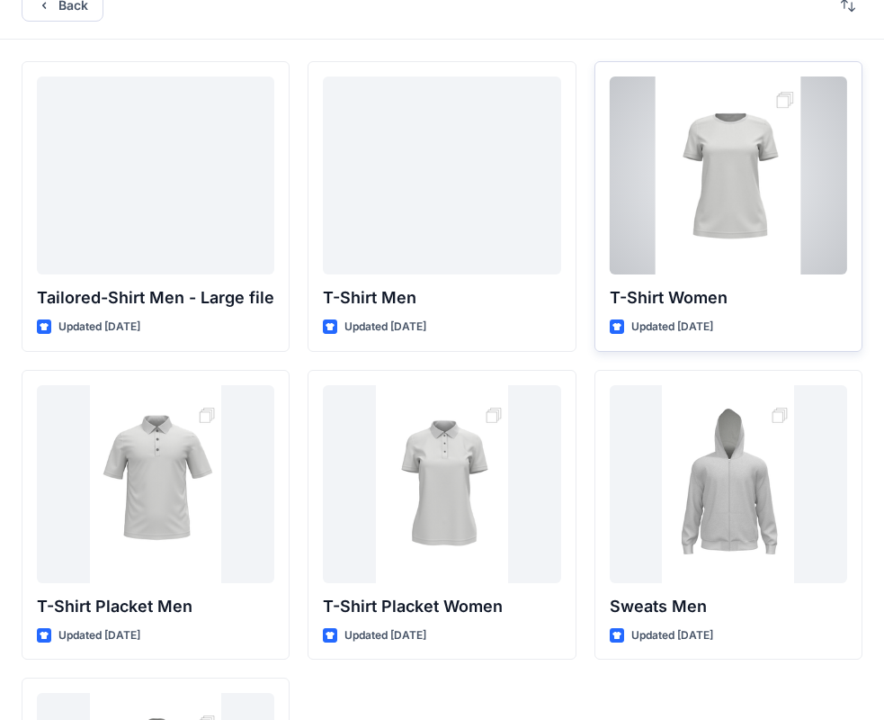 This screenshot has width=884, height=720. What do you see at coordinates (729, 484) in the screenshot?
I see `a: Sweats Men` at bounding box center [729, 484].